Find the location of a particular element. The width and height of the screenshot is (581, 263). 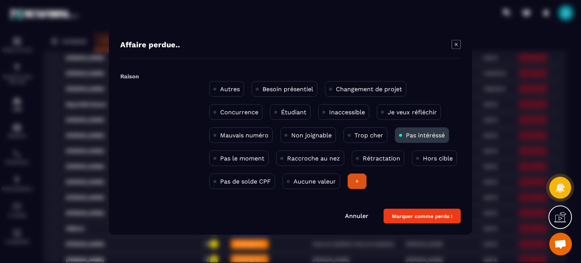

div: Ouvrir le chat is located at coordinates (561, 244).